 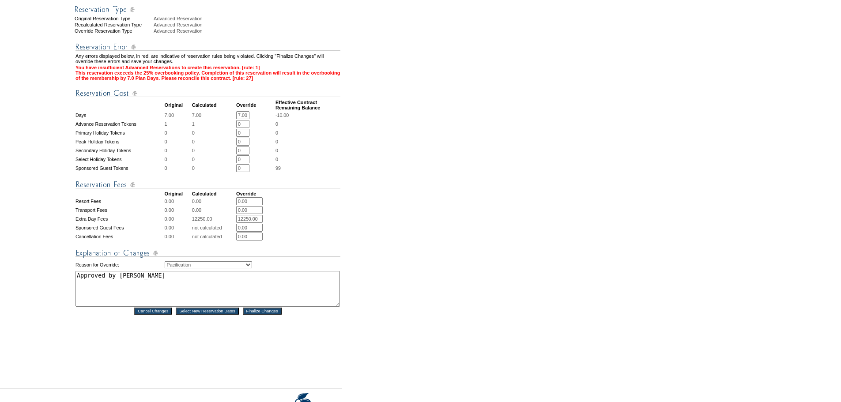 What do you see at coordinates (208, 93) in the screenshot?
I see `img: Reservation Cost` at bounding box center [208, 93].